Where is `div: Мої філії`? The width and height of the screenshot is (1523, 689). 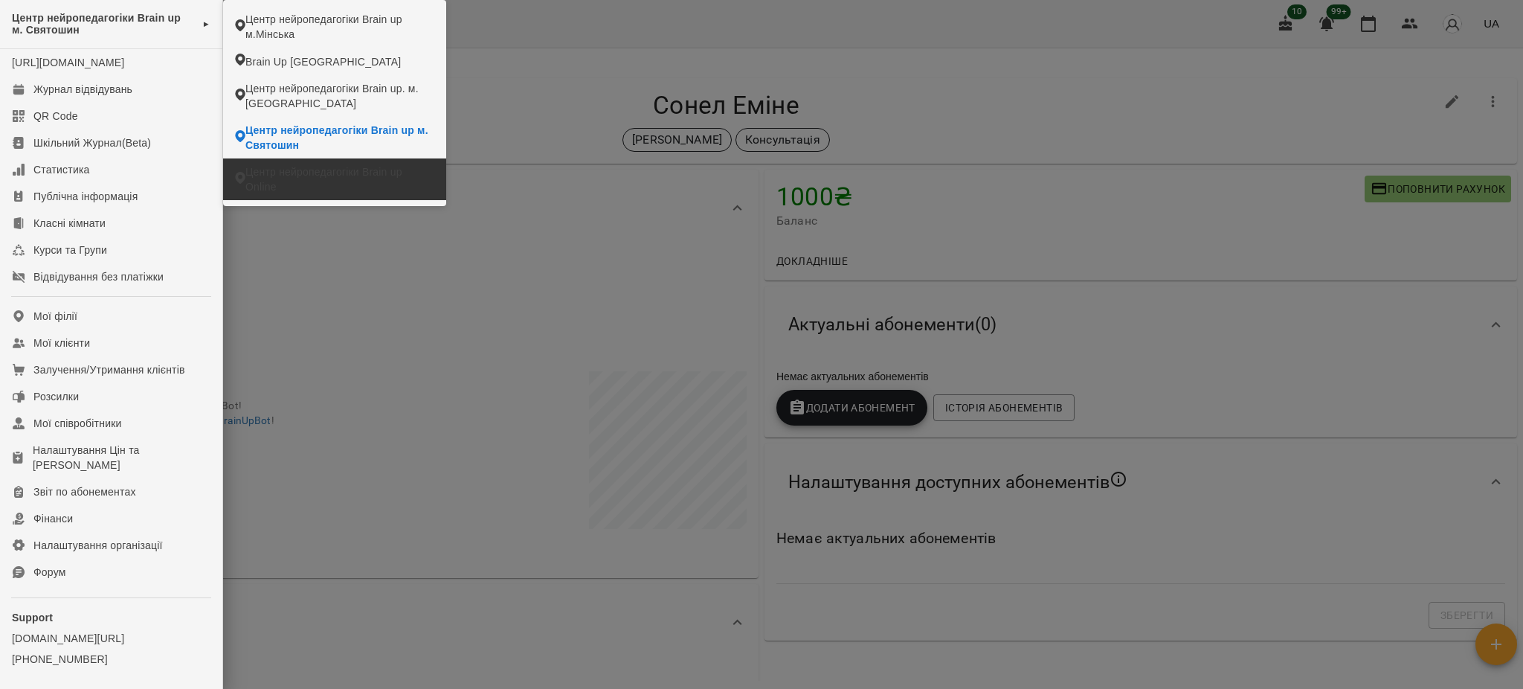
div: Мої філії is located at coordinates (55, 316).